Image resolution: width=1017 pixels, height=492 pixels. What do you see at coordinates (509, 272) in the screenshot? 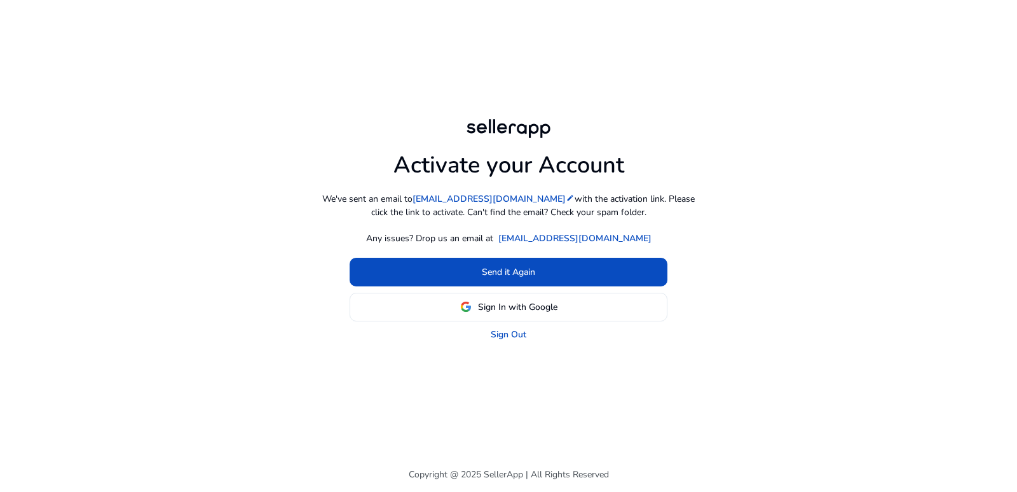
I see `span: Send it Again` at bounding box center [509, 272].